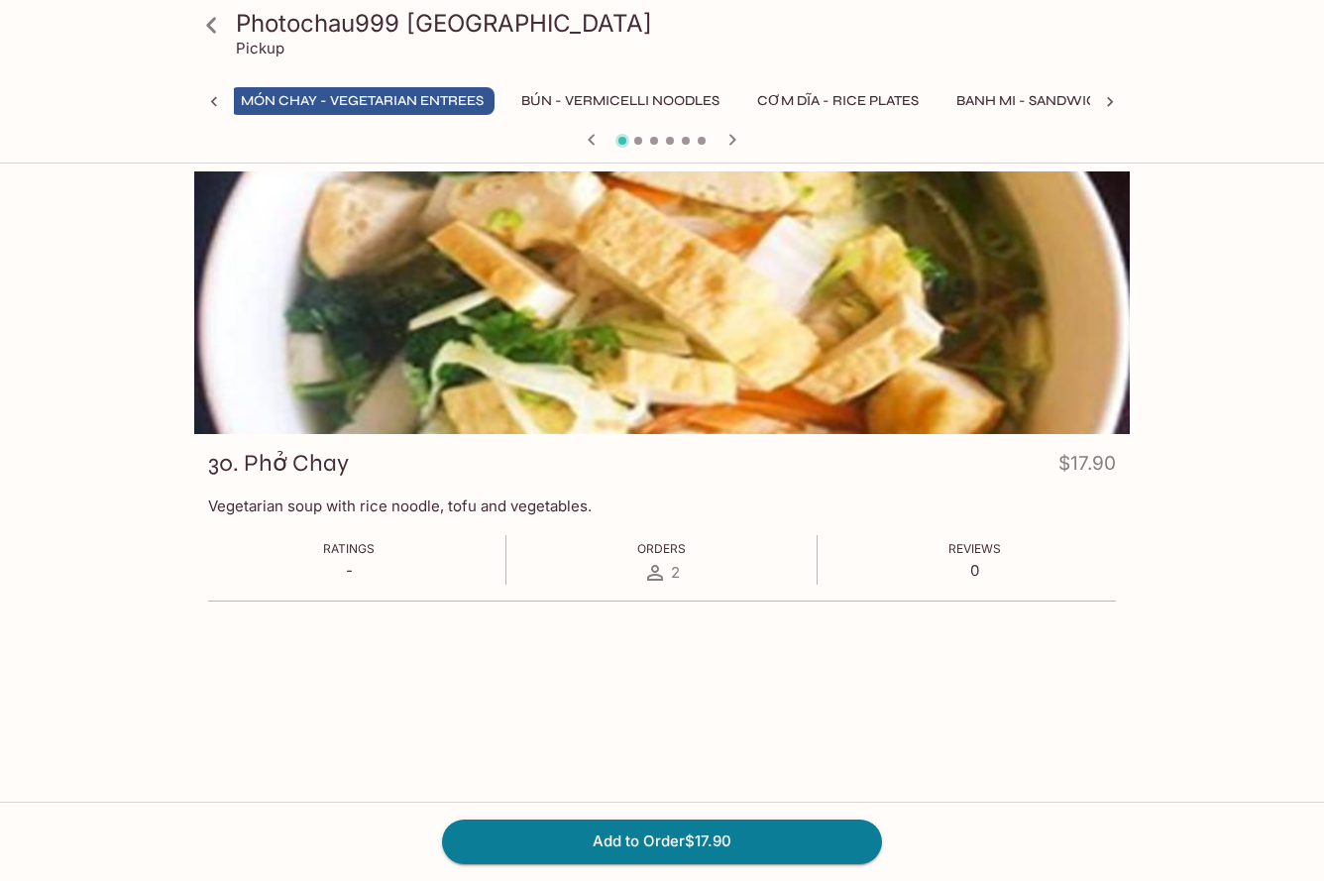  Describe the element at coordinates (662, 302) in the screenshot. I see `div: 30. Phở Chay` at that location.